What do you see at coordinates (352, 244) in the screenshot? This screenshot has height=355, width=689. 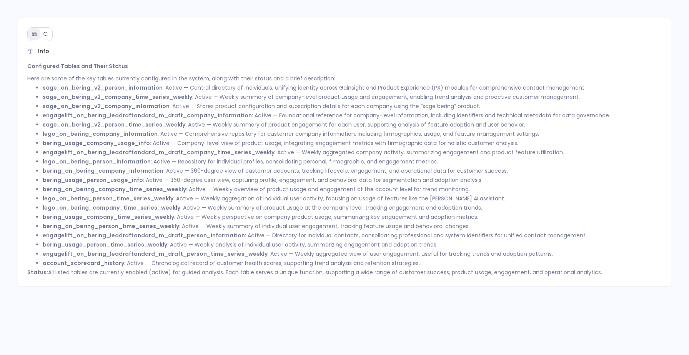 I see `li: : Active — Weekly analysis of individual user activity, summarizing engagement and adoption trends.` at bounding box center [352, 244].